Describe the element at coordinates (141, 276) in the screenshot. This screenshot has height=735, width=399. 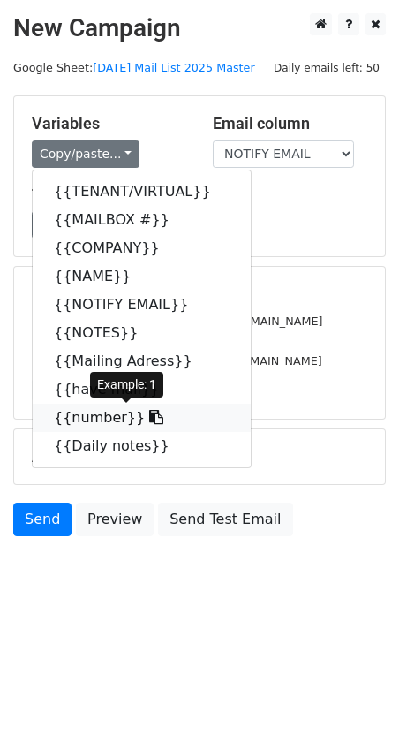
I see `a: {{NAME}}` at that location.